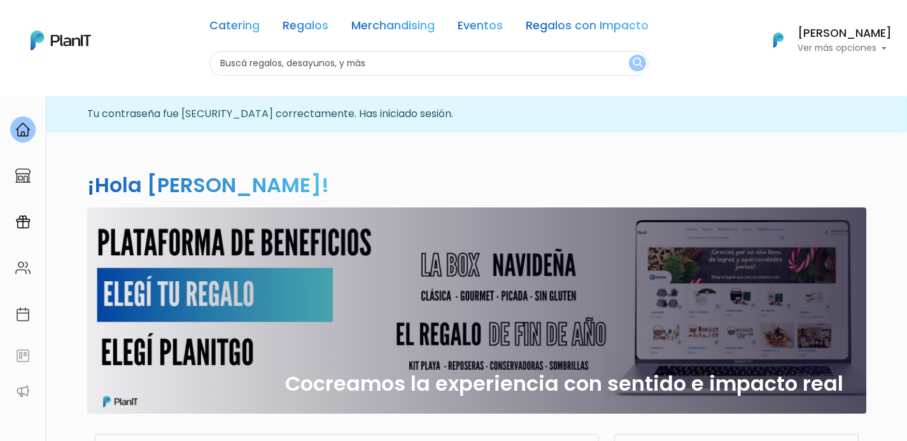 Image resolution: width=907 pixels, height=441 pixels. What do you see at coordinates (23, 130) in the screenshot?
I see `img: home-e721727adea9d79c4d83392d1f703f7f8bce08238fde08b1acbfd93340b81755.svg` at bounding box center [23, 130].